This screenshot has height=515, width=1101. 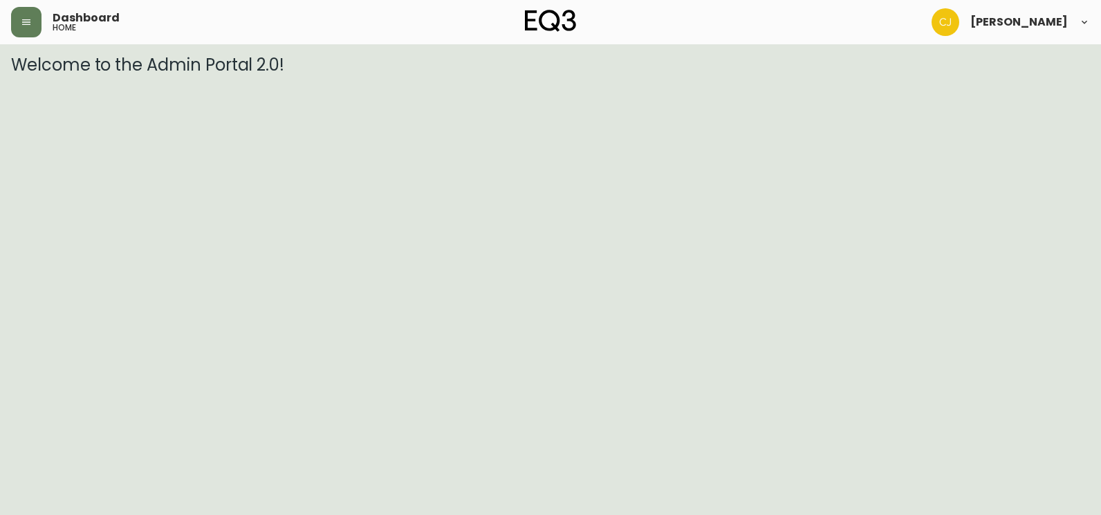 I want to click on h3: Welcome to the Admin Portal 2.0!, so click(x=551, y=65).